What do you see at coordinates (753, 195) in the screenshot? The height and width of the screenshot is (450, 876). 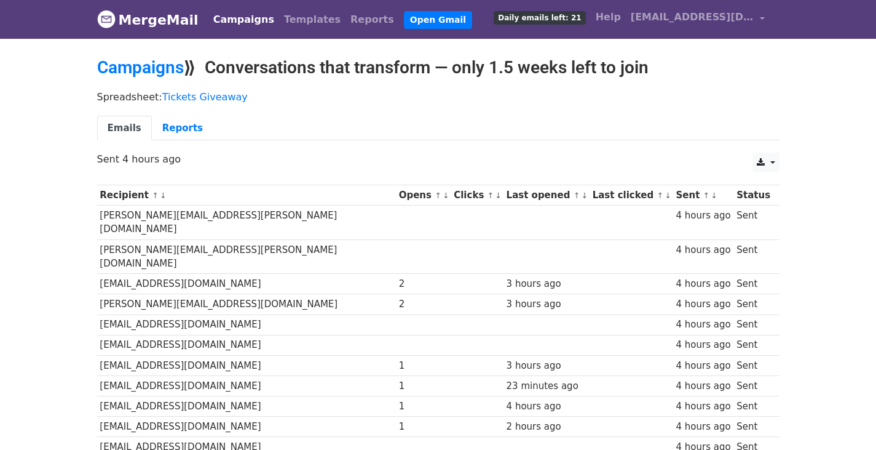 I see `th: Status` at bounding box center [753, 195].